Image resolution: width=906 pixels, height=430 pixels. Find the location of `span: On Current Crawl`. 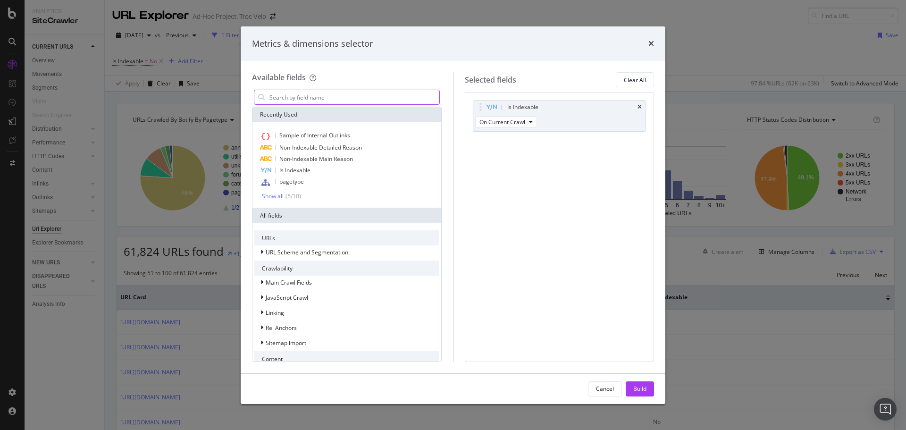

span: On Current Crawl is located at coordinates (502, 122).